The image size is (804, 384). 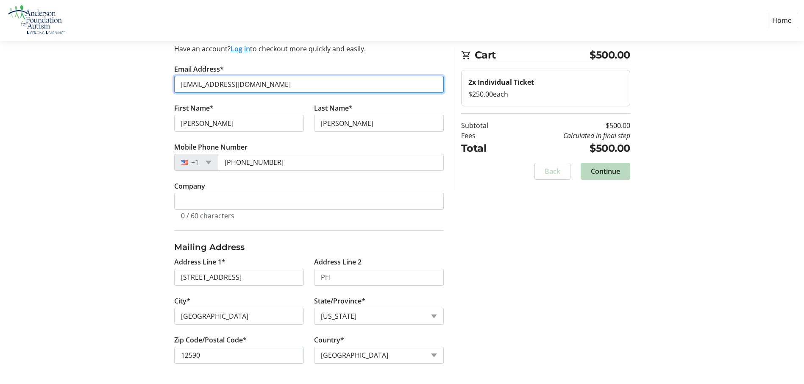 What do you see at coordinates (239, 316) in the screenshot?
I see `input: City` at bounding box center [239, 316].